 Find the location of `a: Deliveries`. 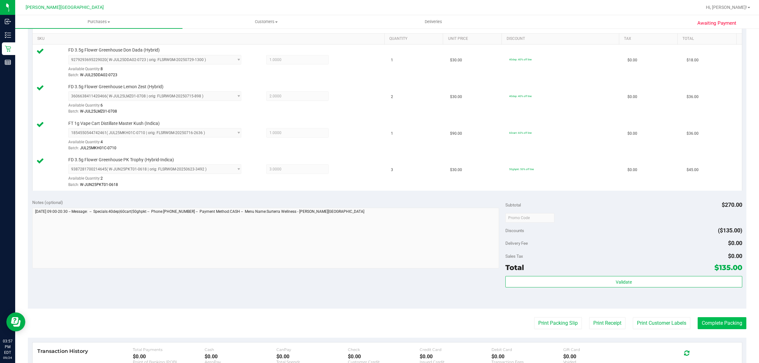

a: Deliveries is located at coordinates (433, 22).